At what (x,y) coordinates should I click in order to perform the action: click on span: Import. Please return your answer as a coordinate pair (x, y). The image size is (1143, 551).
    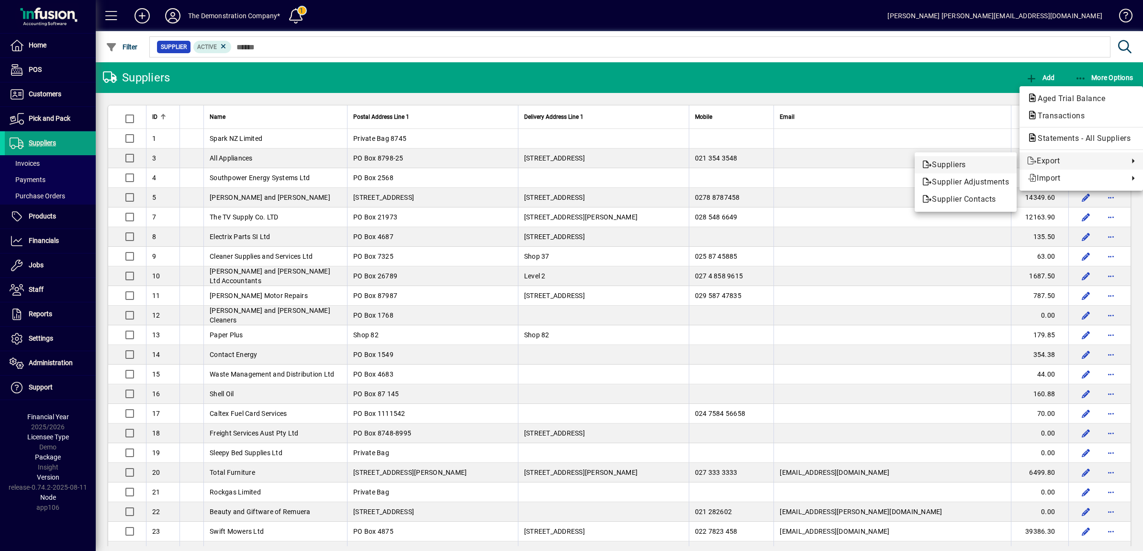
    Looking at the image, I should click on (1076, 178).